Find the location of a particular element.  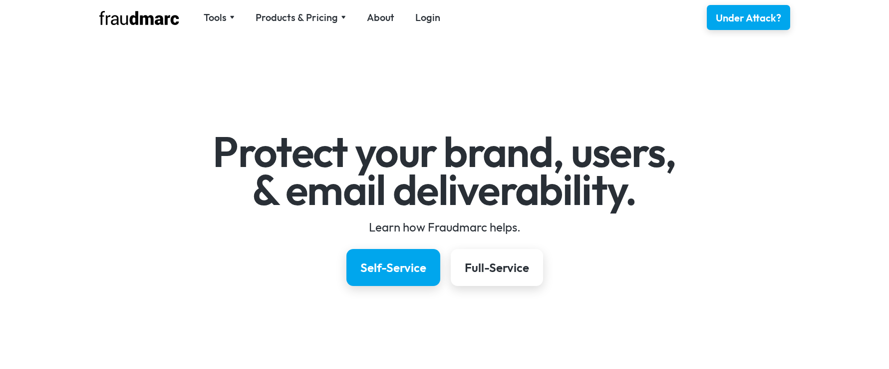

a: Under Attack? is located at coordinates (749, 17).